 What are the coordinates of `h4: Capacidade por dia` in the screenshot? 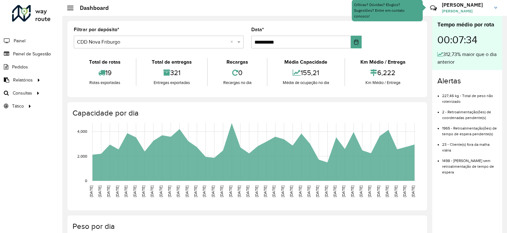 It's located at (247, 113).